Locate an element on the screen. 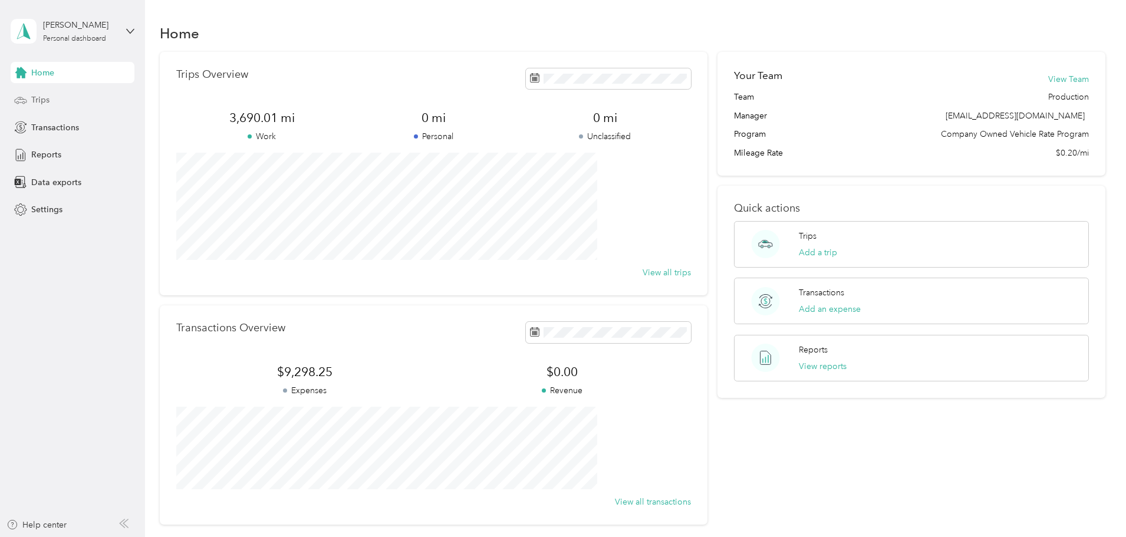 This screenshot has height=537, width=1126. span: Reports is located at coordinates (46, 154).